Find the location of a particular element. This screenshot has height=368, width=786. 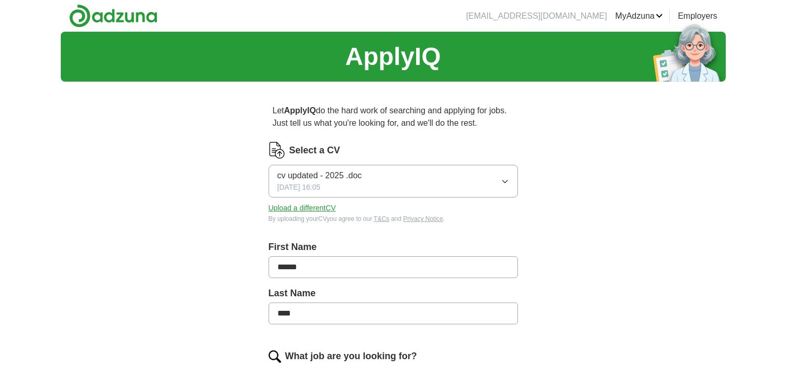

label: First Name is located at coordinates (393, 247).